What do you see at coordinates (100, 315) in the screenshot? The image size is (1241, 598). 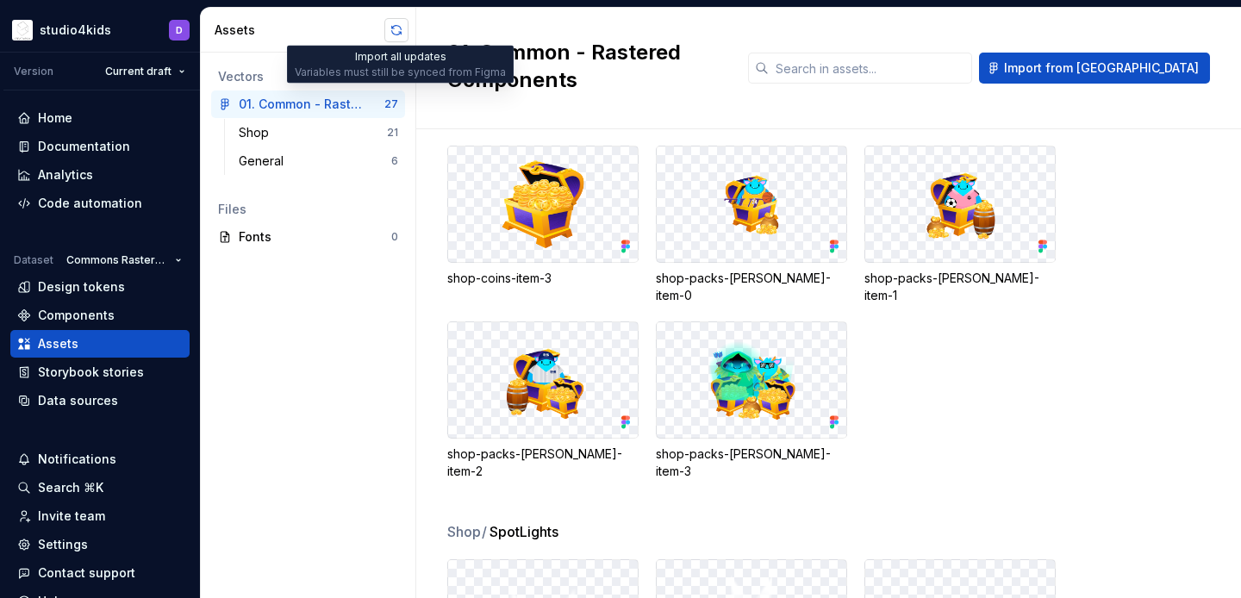 I see `a: Components` at bounding box center [100, 315].